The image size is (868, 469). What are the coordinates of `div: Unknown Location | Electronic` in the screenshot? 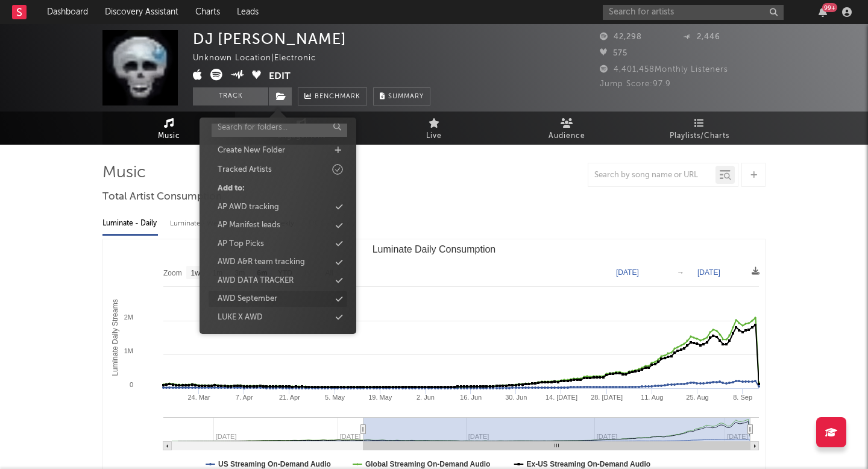 It's located at (261, 58).